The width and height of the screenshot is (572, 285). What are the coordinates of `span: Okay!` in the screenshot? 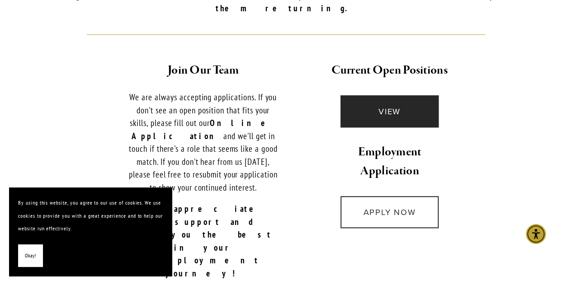 It's located at (30, 256).